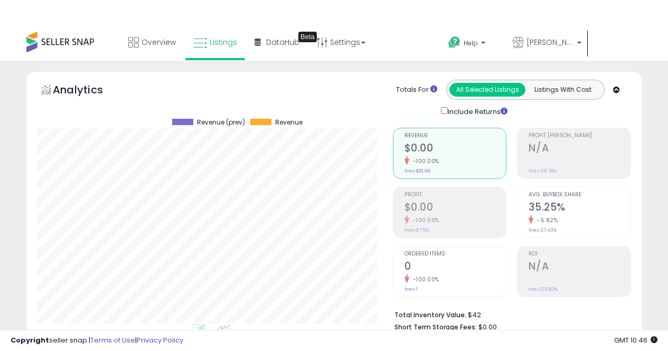 The height and width of the screenshot is (351, 668). I want to click on div: Include Returns, so click(476, 111).